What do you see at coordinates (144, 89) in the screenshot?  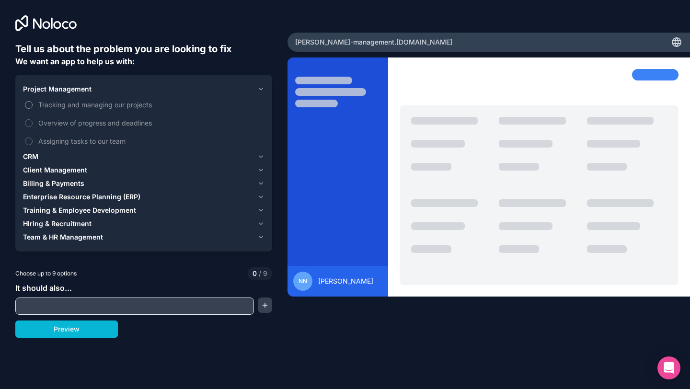 I see `button: Project Management` at bounding box center [144, 89].